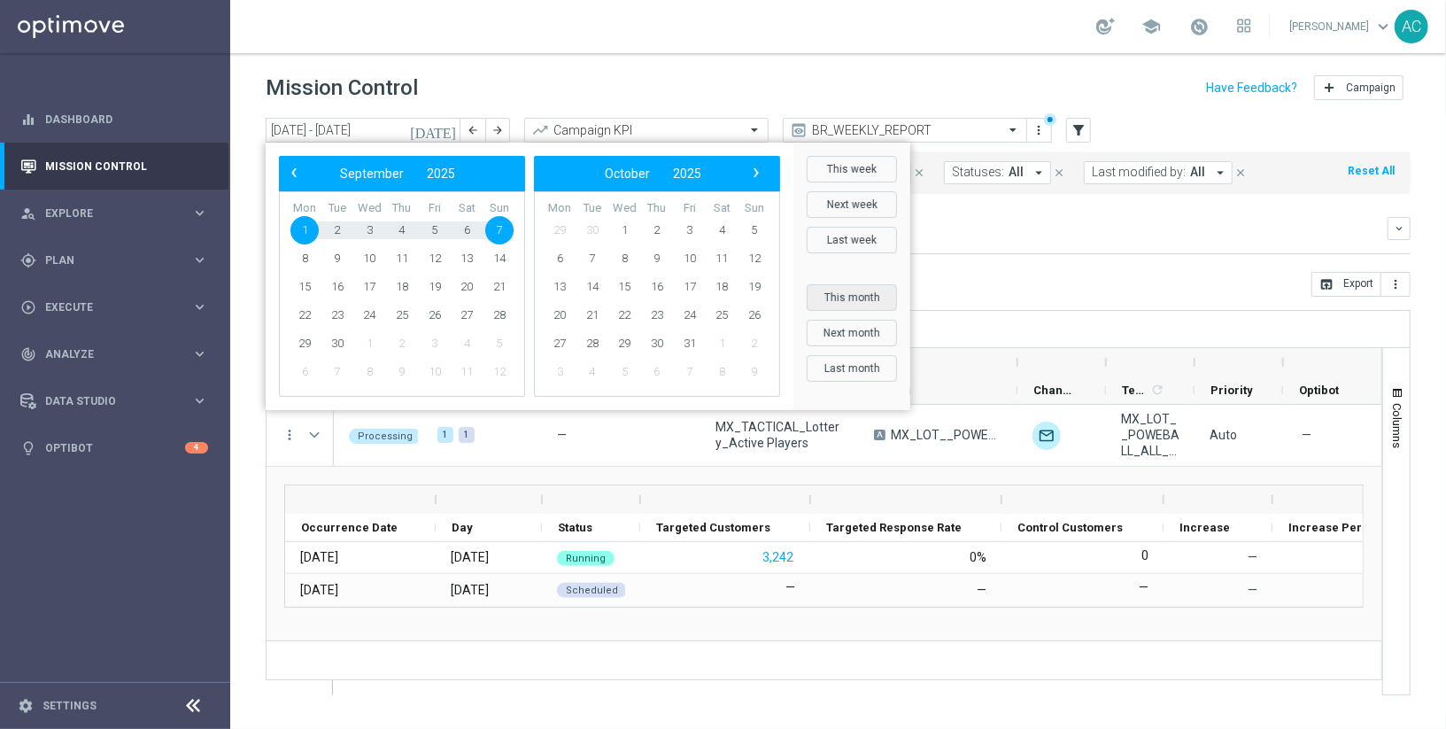 This screenshot has height=729, width=1446. I want to click on span: 4, so click(467, 344).